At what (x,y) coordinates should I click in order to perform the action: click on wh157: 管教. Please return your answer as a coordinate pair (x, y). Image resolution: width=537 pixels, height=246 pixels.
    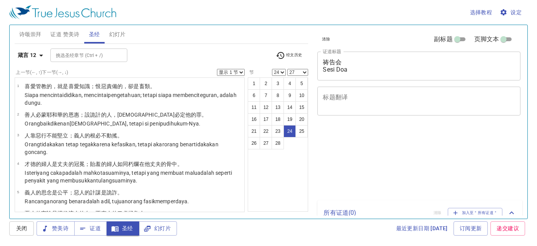
    Looking at the image, I should click on (95, 86).